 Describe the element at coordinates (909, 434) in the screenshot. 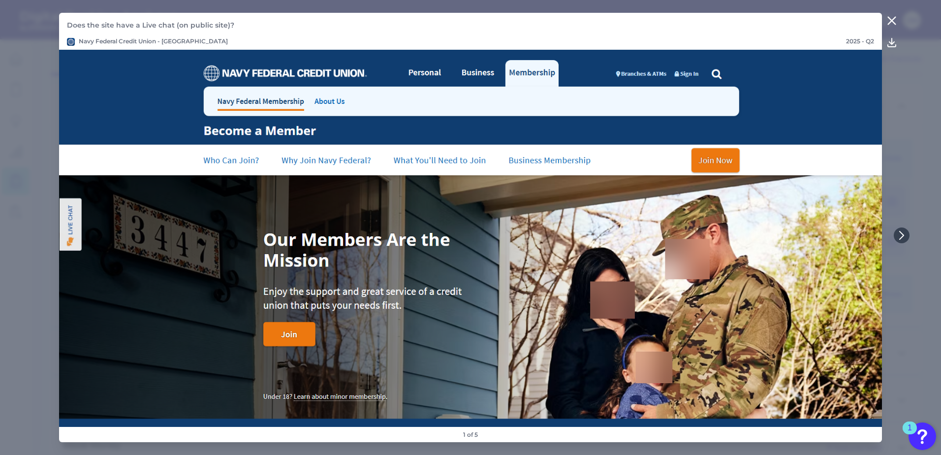

I see `div: 1` at that location.